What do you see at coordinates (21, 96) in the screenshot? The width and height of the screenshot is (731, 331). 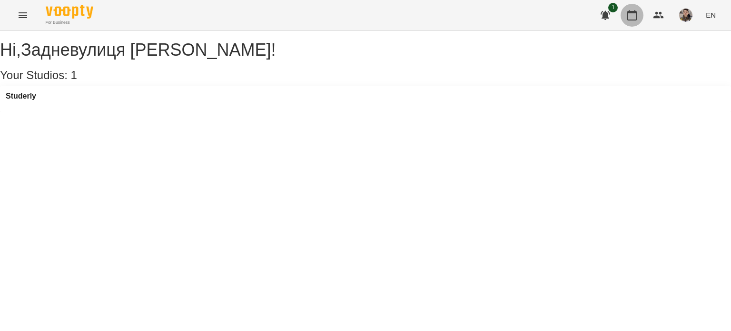 I see `a: Studerly` at bounding box center [21, 96].